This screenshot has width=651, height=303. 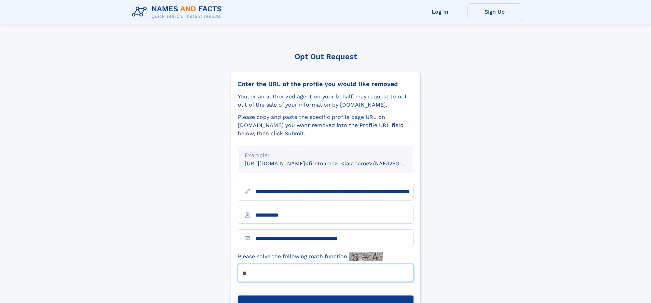 I want to click on img: Logo Names and Facts, so click(x=178, y=12).